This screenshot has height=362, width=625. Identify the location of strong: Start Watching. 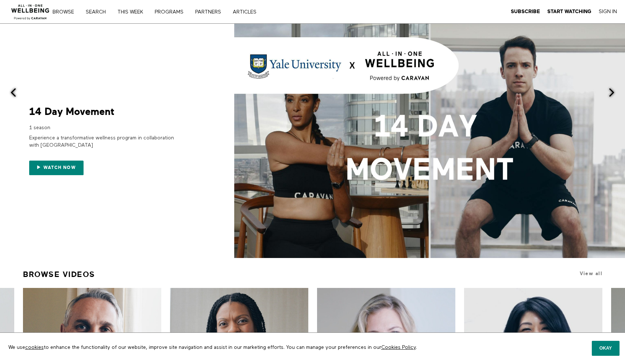
(569, 11).